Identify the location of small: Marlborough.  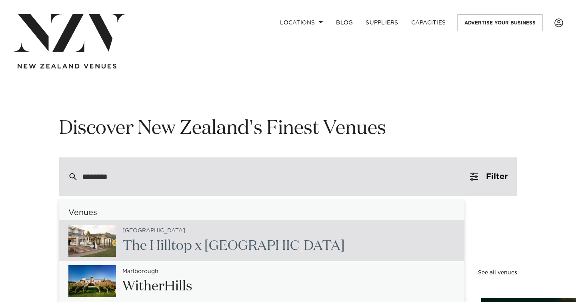
(140, 271).